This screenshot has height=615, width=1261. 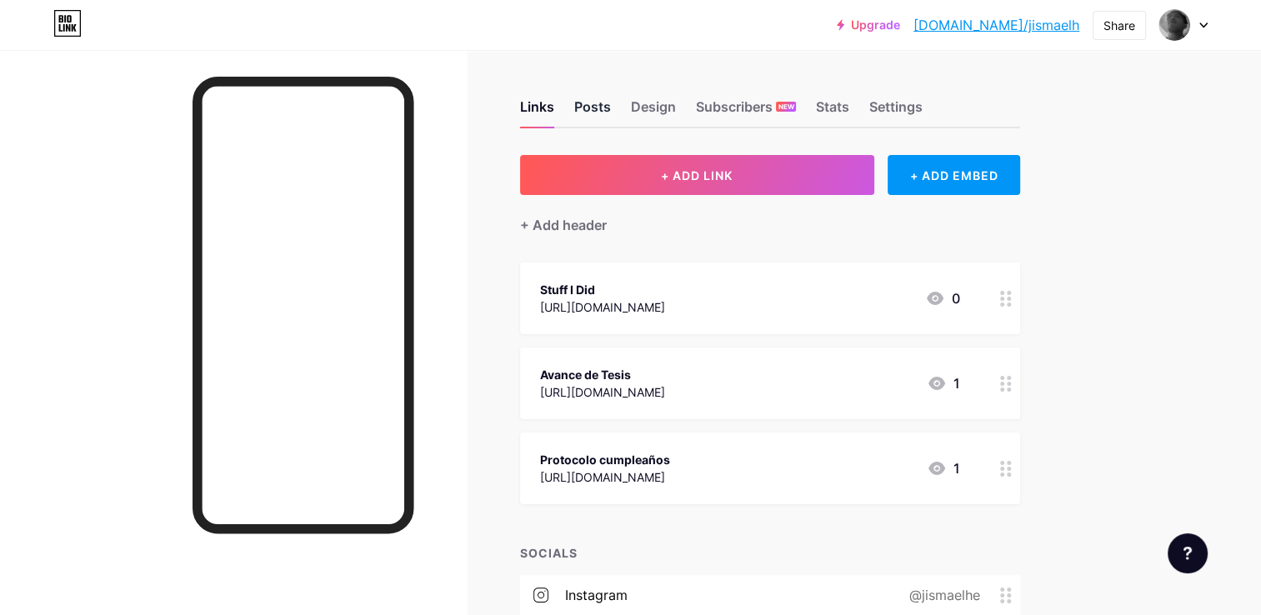 I want to click on span: NEW, so click(x=786, y=107).